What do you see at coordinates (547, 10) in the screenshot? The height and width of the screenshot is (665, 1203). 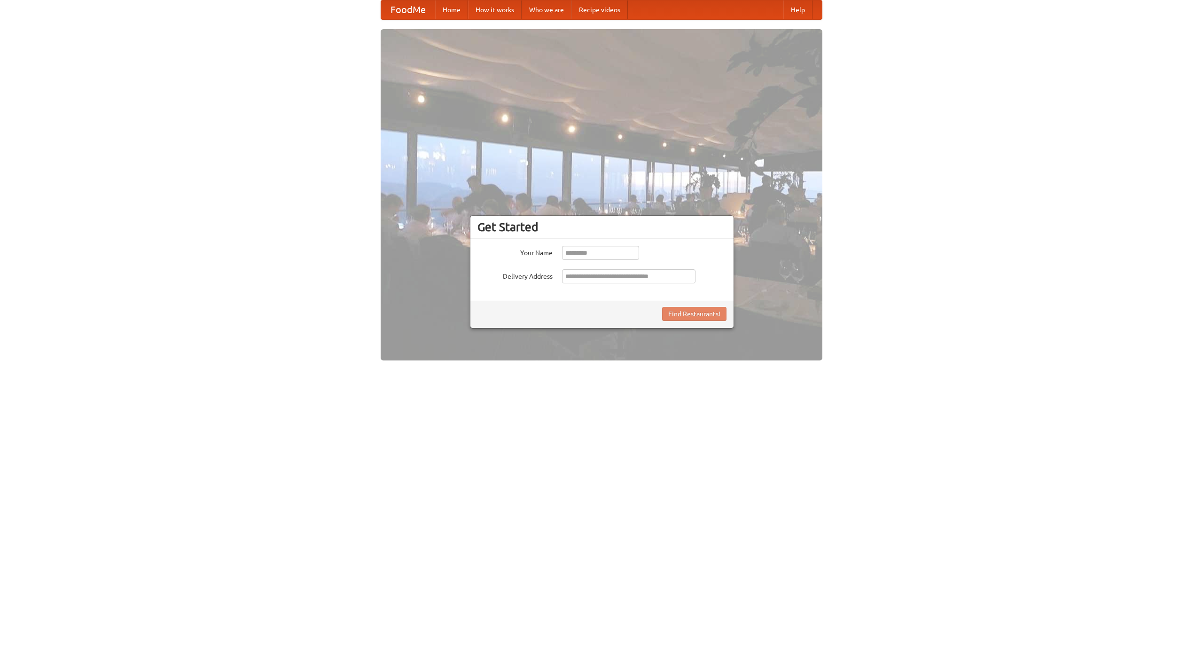 I see `a: Who we are` at bounding box center [547, 10].